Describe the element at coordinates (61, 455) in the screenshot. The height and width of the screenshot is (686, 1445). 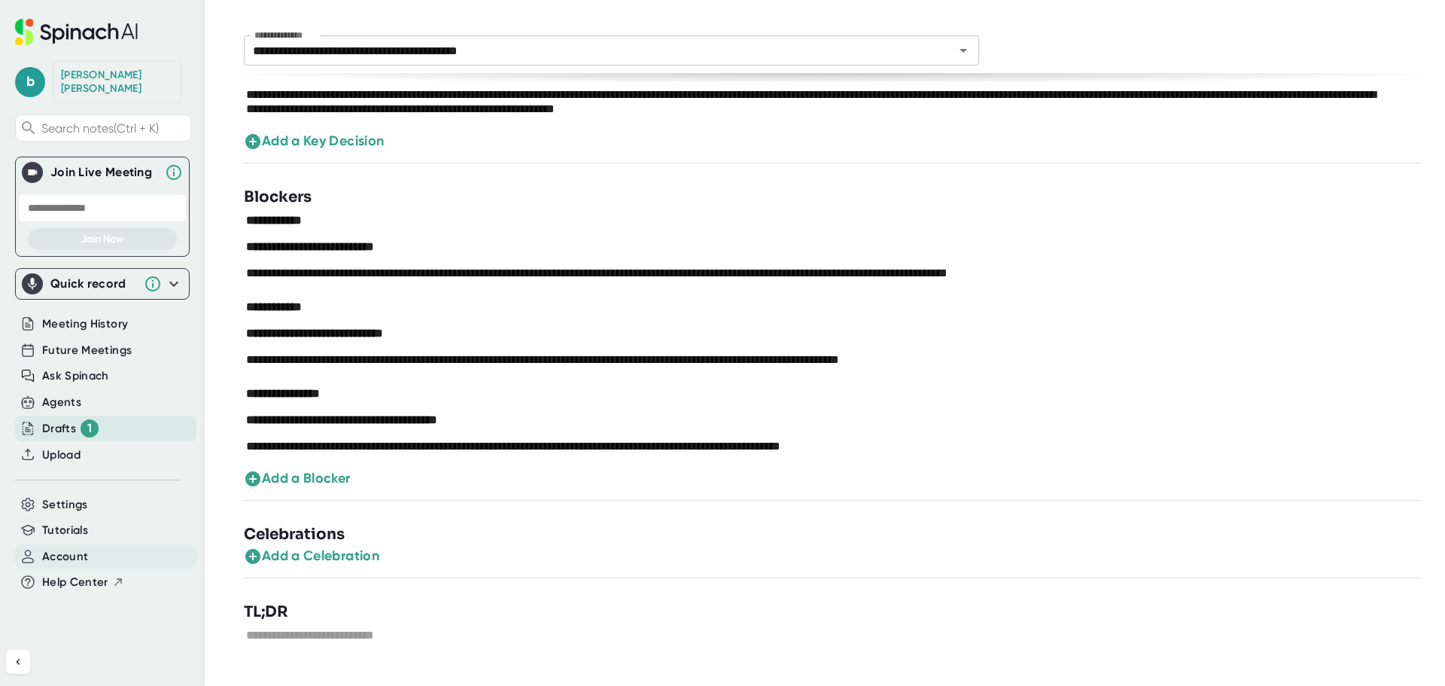
I see `span: Upload` at that location.